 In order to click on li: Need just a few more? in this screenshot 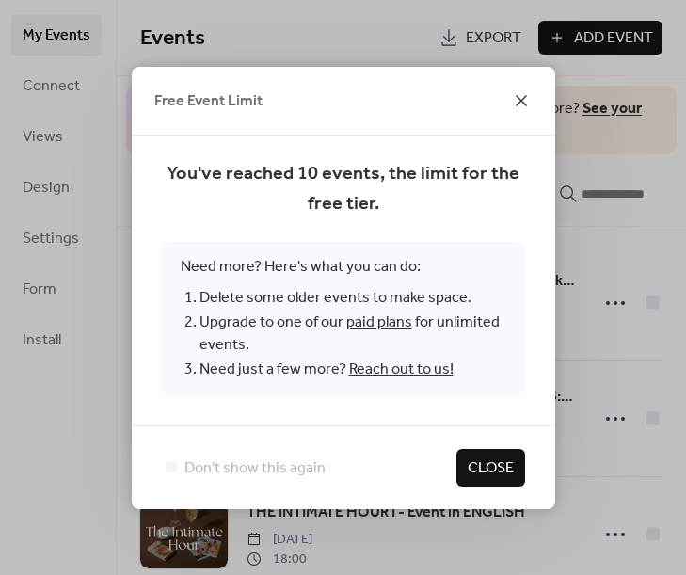, I will do `click(353, 370)`.